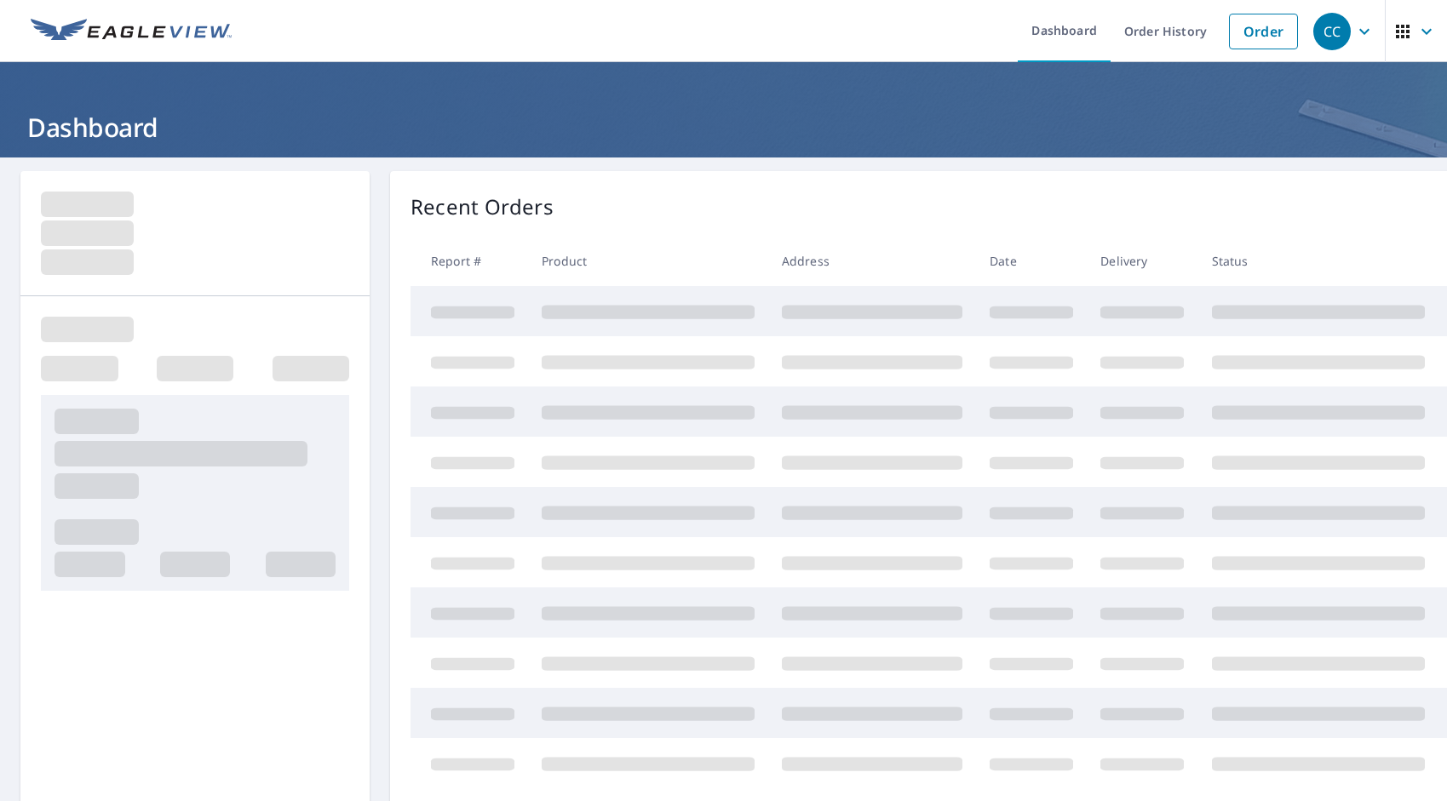  I want to click on a: Order, so click(1263, 32).